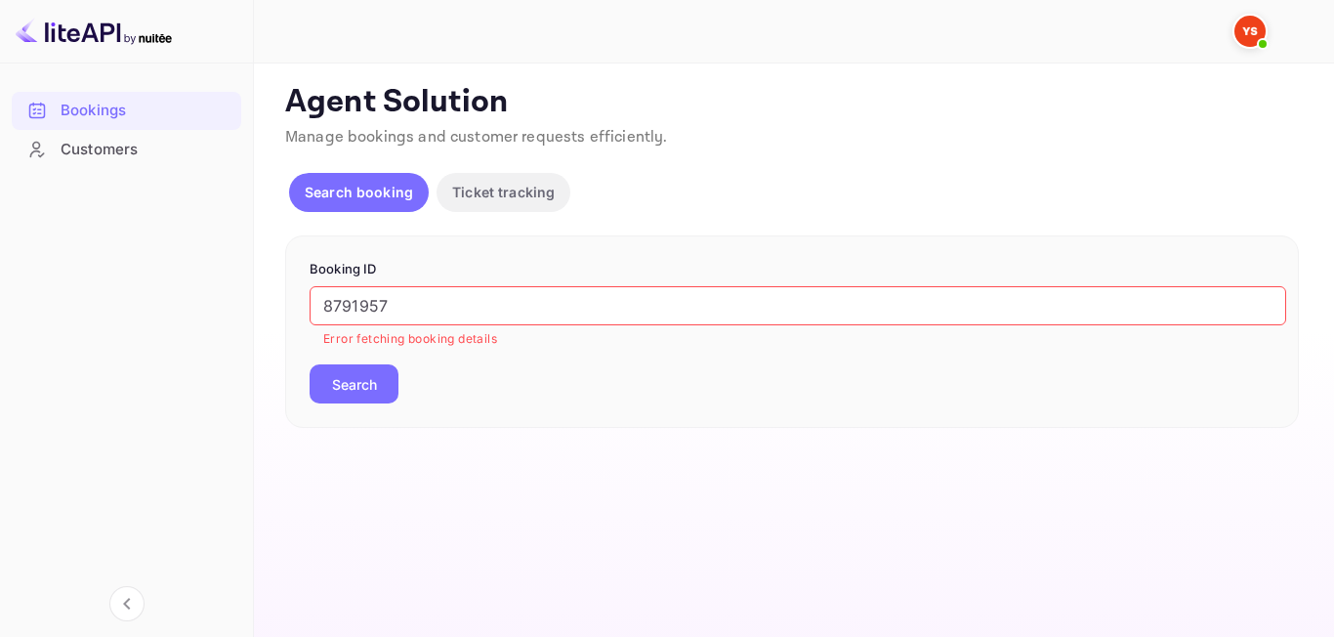  What do you see at coordinates (126, 109) in the screenshot?
I see `a: Bookings` at bounding box center [126, 109].